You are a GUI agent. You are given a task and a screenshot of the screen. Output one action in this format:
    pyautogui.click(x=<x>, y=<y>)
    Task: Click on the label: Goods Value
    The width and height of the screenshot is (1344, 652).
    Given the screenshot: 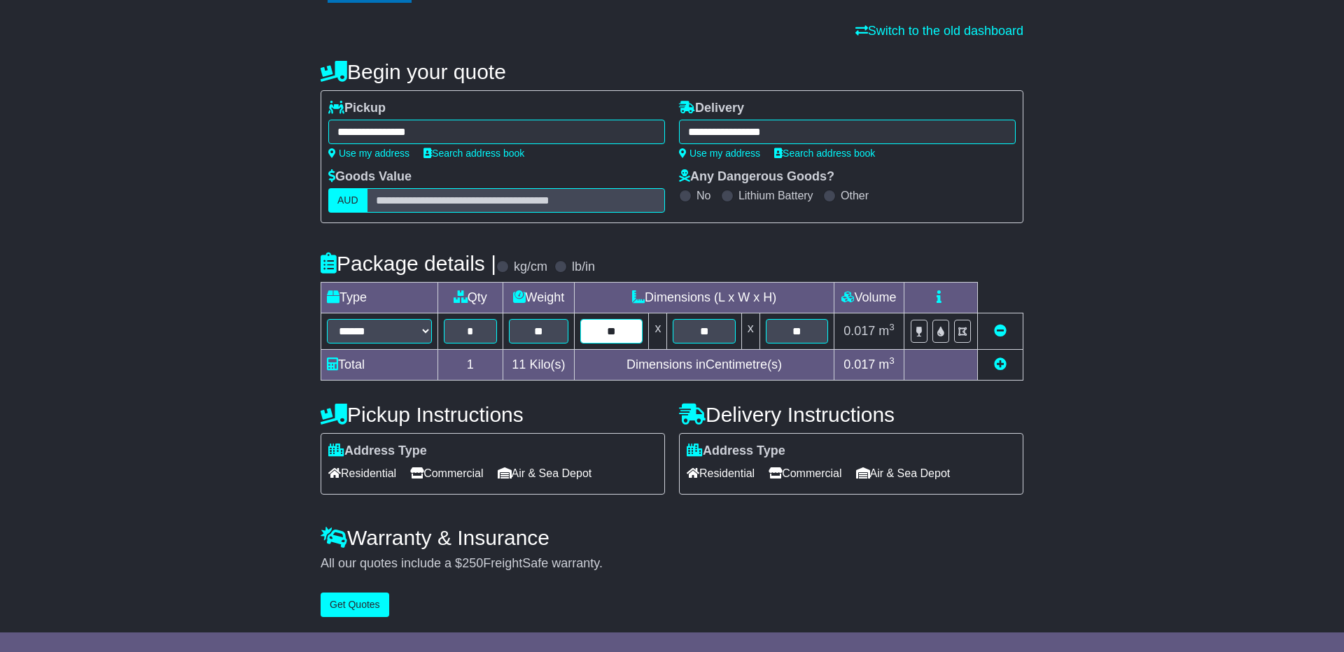 What is the action you would take?
    pyautogui.click(x=369, y=177)
    